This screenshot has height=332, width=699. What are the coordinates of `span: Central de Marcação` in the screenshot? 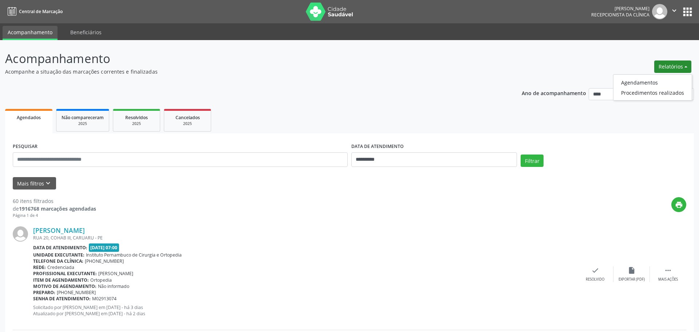 It's located at (41, 11).